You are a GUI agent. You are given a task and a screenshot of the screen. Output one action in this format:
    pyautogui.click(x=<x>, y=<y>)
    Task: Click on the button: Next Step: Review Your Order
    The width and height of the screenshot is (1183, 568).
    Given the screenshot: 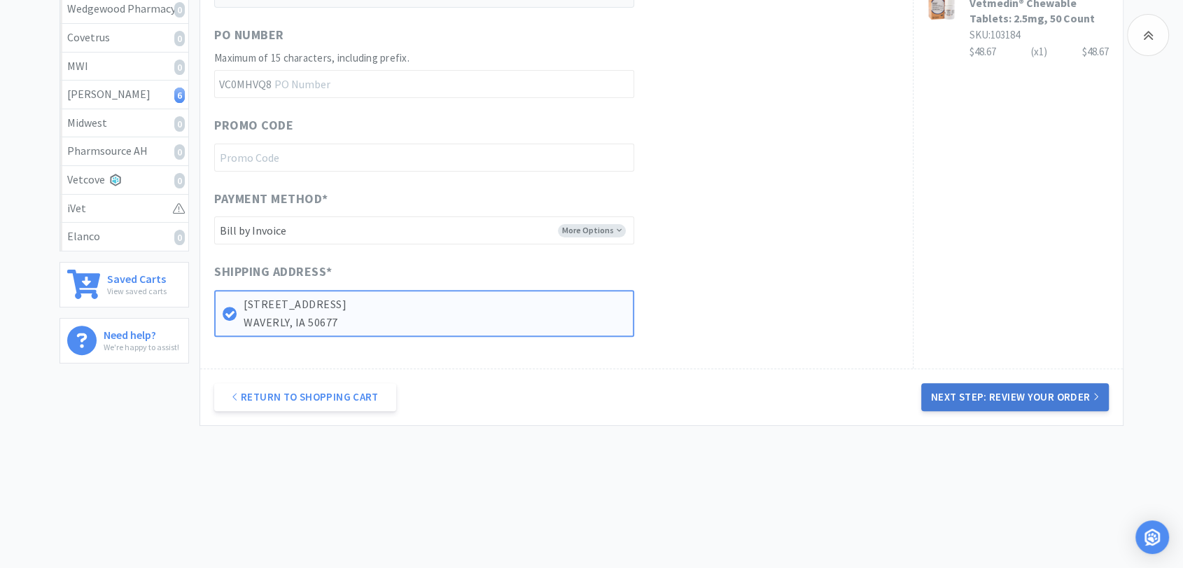 What is the action you would take?
    pyautogui.click(x=1015, y=397)
    